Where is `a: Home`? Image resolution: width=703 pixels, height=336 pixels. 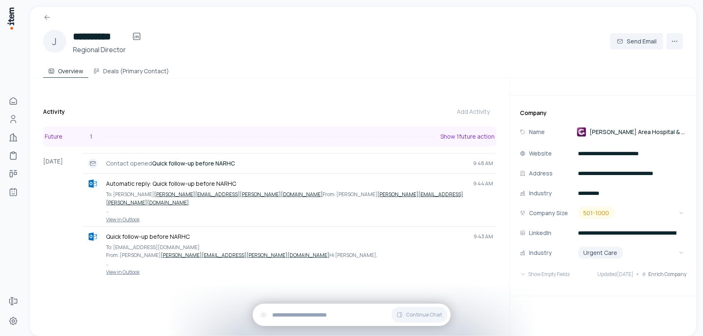 a: Home is located at coordinates (13, 101).